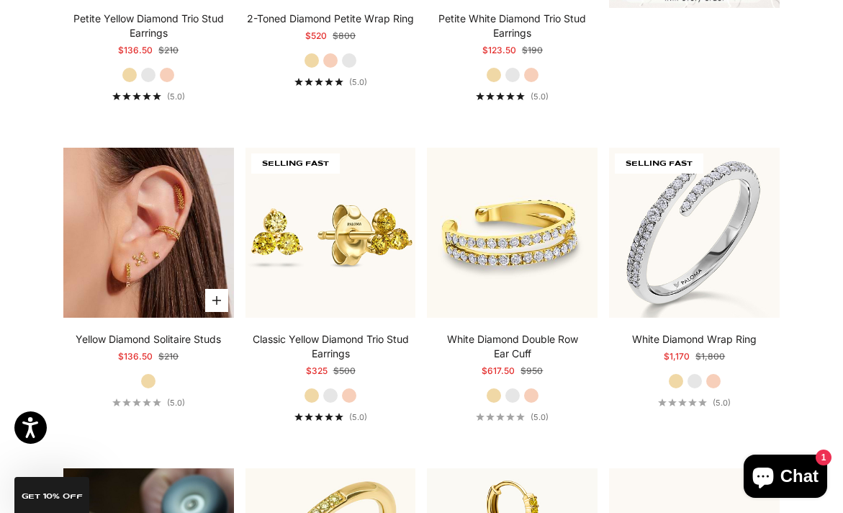 Image resolution: width=843 pixels, height=513 pixels. Describe the element at coordinates (694, 339) in the screenshot. I see `a: White Diamond Wrap Ring` at that location.